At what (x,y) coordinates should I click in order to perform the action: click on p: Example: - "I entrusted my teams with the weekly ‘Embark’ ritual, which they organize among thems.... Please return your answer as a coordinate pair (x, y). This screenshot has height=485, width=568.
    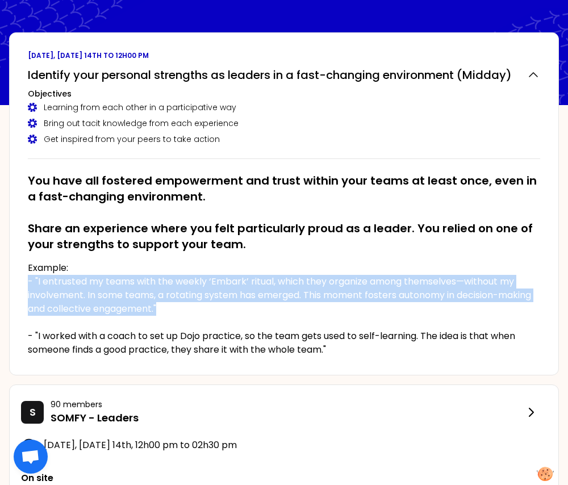
    Looking at the image, I should click on (284, 309).